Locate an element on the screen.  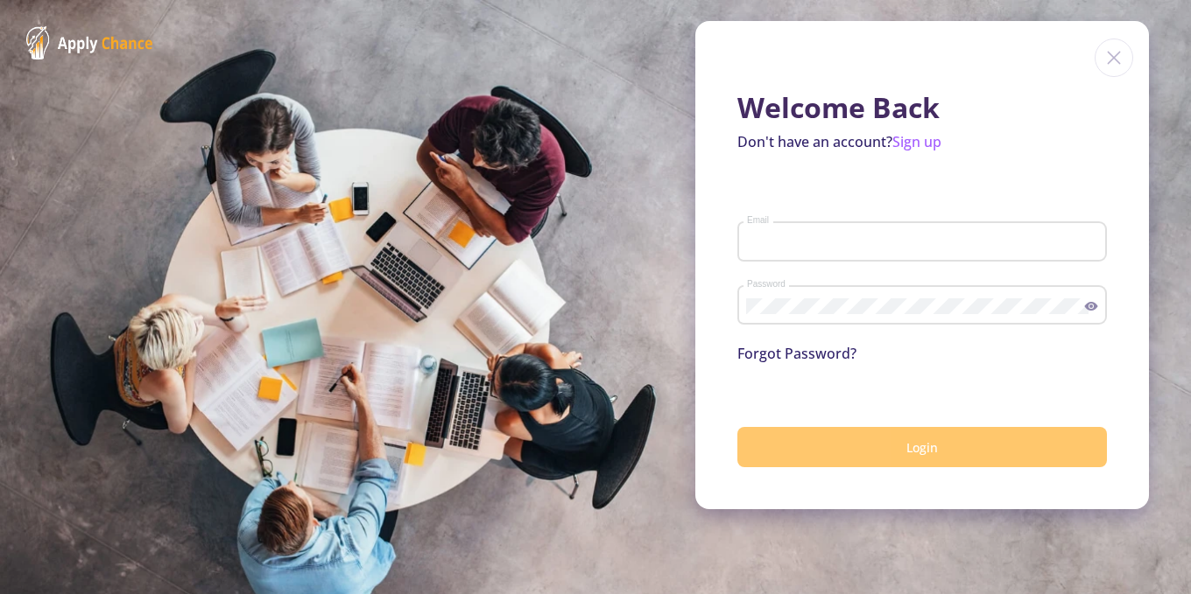
span: Login is located at coordinates (922, 447).